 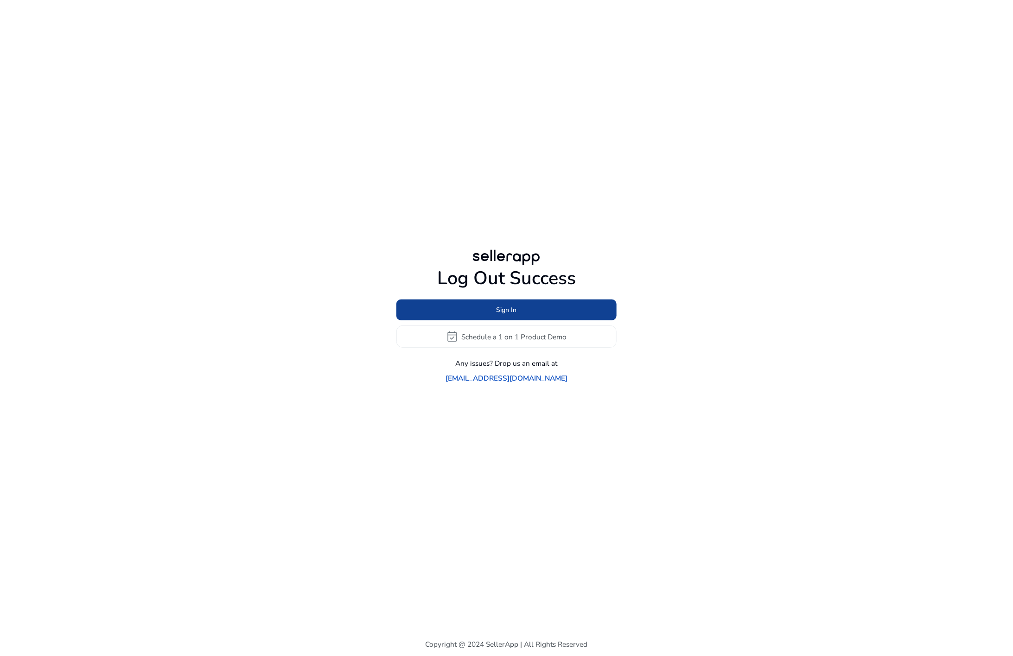 What do you see at coordinates (506, 336) in the screenshot?
I see `button: event_availableSchedule a 1 on 1 Product Demo` at bounding box center [506, 336].